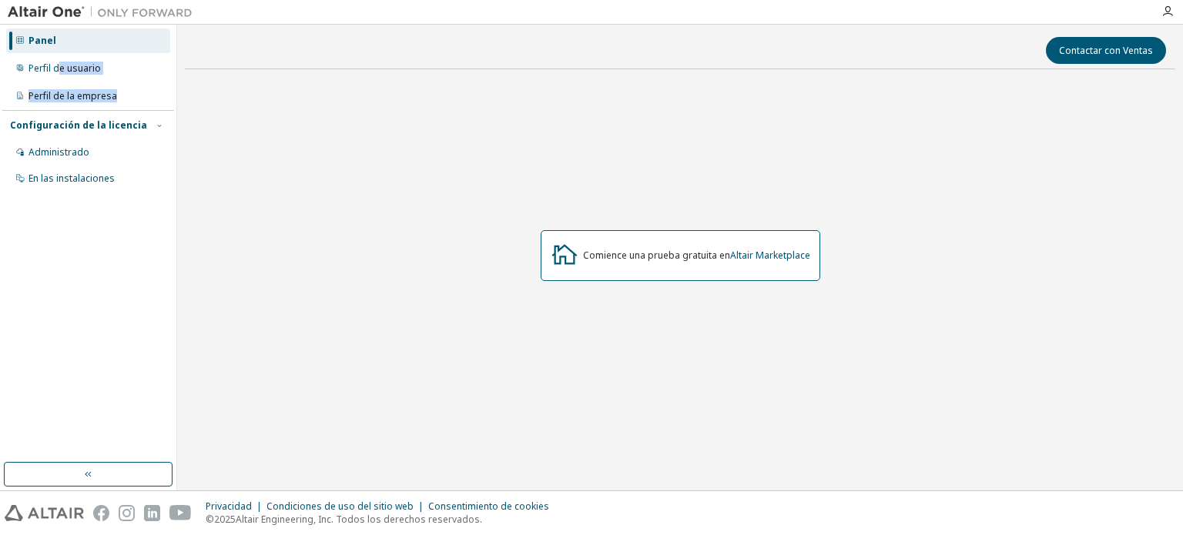  I want to click on font: Configuración de la licencia, so click(79, 125).